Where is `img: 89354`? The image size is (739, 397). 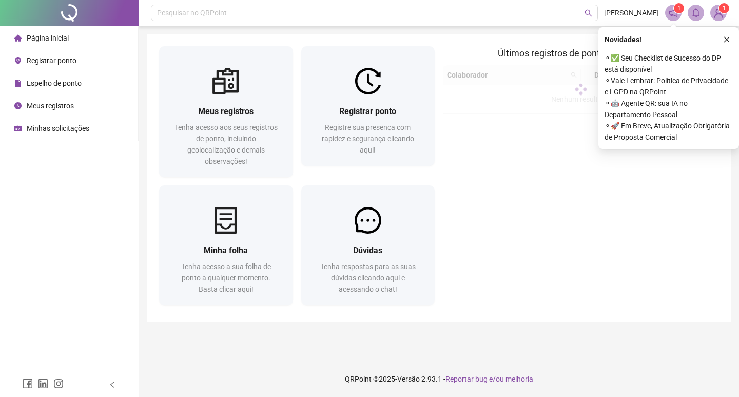
img: 89354 is located at coordinates (718, 13).